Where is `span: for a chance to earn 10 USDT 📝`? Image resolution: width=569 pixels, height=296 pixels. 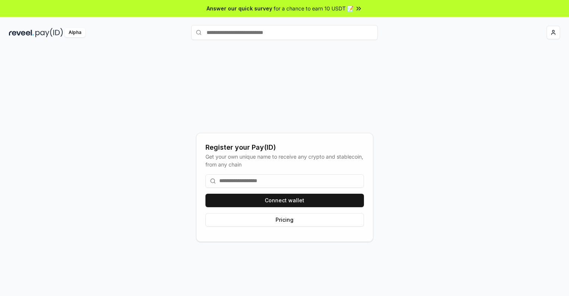
span: for a chance to earn 10 USDT 📝 is located at coordinates (313, 8).